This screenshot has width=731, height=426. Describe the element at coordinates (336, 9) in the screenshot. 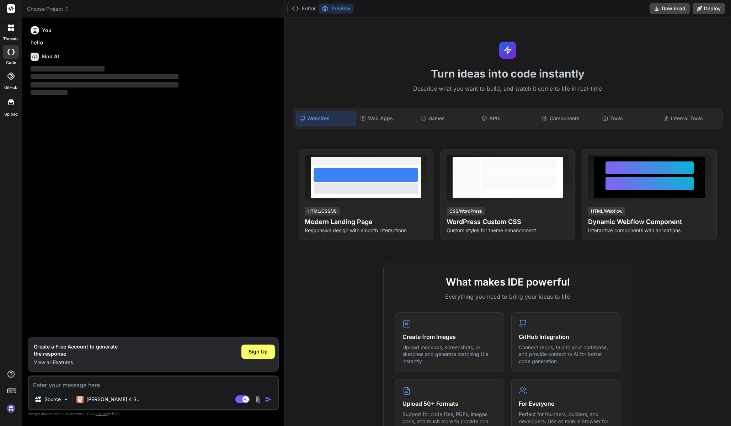

I see `button: Preview` at that location.